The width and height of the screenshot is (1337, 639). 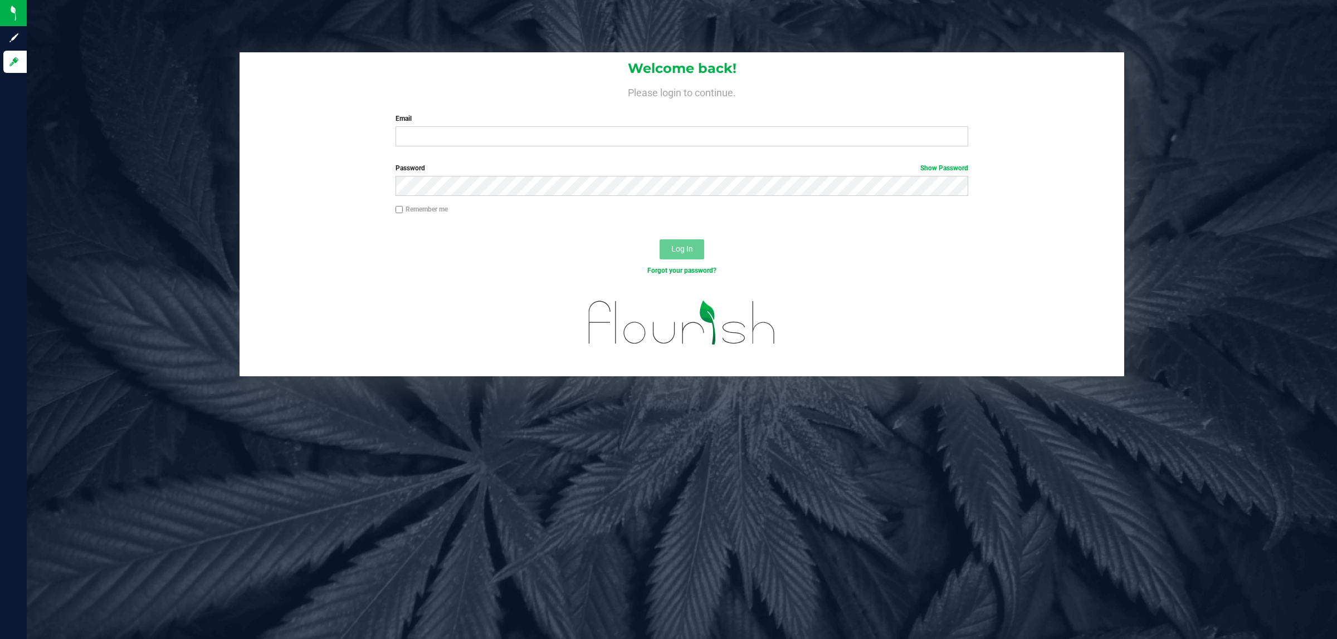 I want to click on input: Remember me, so click(x=399, y=210).